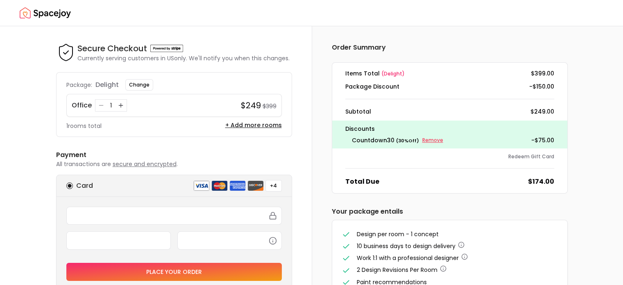  What do you see at coordinates (251, 105) in the screenshot?
I see `h4: $249` at bounding box center [251, 105].